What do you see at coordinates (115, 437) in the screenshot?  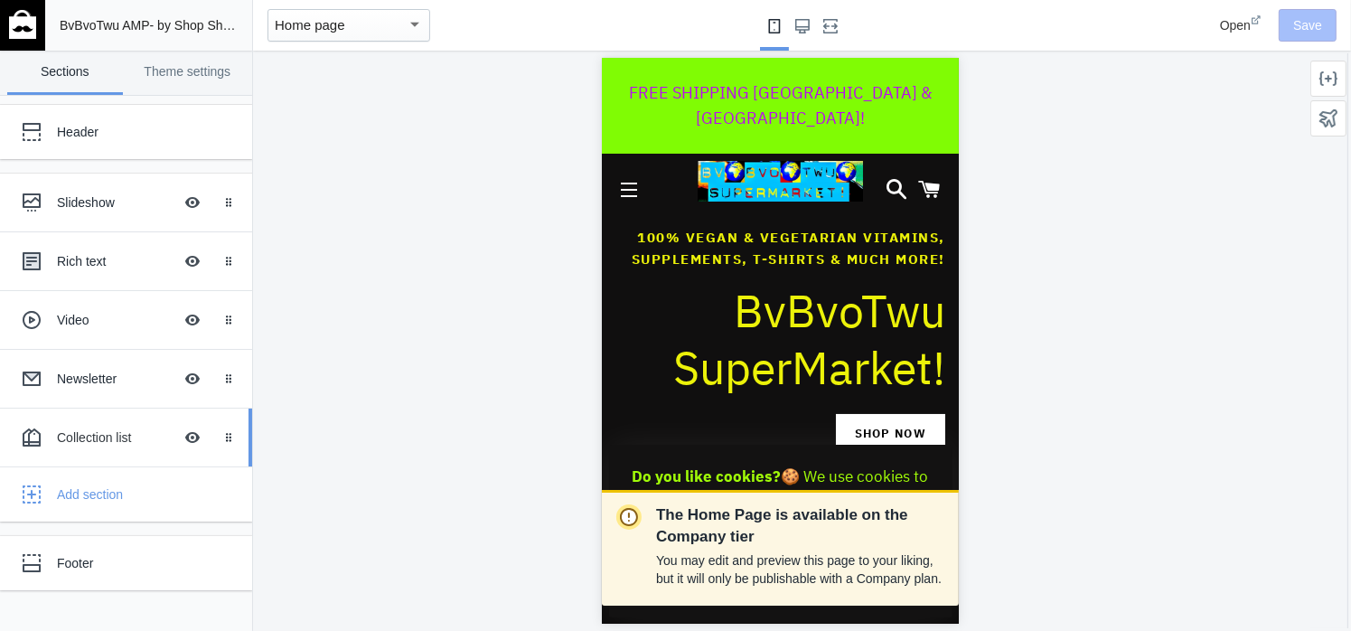 I see `div: Collection list` at bounding box center [115, 437].